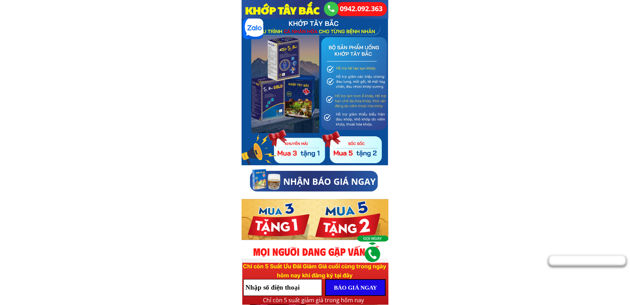 The width and height of the screenshot is (630, 305). Describe the element at coordinates (364, 9) in the screenshot. I see `a: 0942.092.363` at that location.